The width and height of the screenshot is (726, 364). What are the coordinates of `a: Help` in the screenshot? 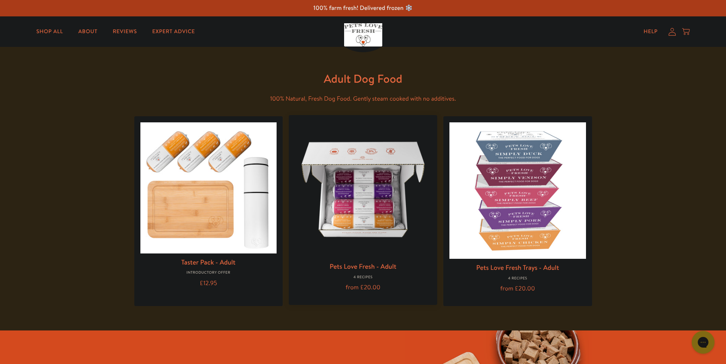 It's located at (650, 32).